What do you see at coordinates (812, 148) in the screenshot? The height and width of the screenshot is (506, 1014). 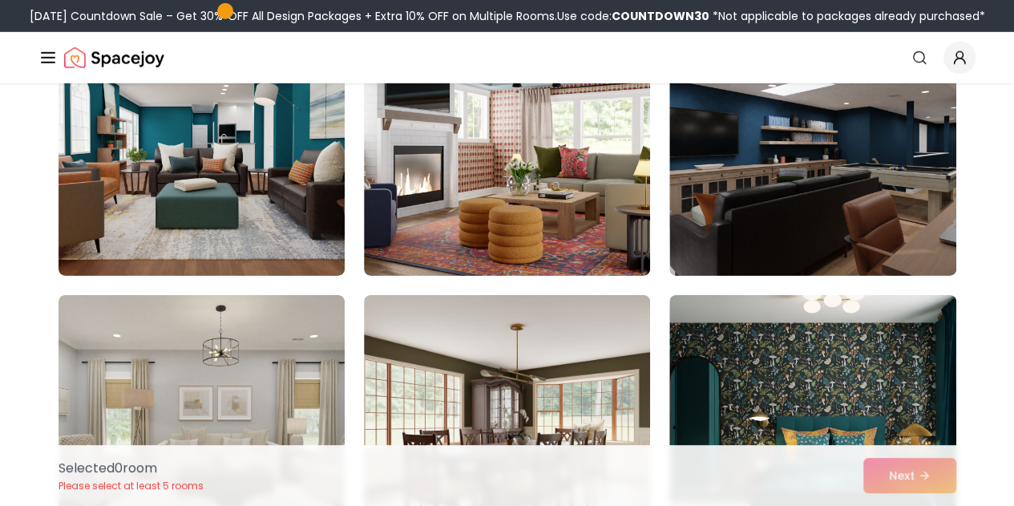 I see `img: Room room-60` at bounding box center [812, 148].